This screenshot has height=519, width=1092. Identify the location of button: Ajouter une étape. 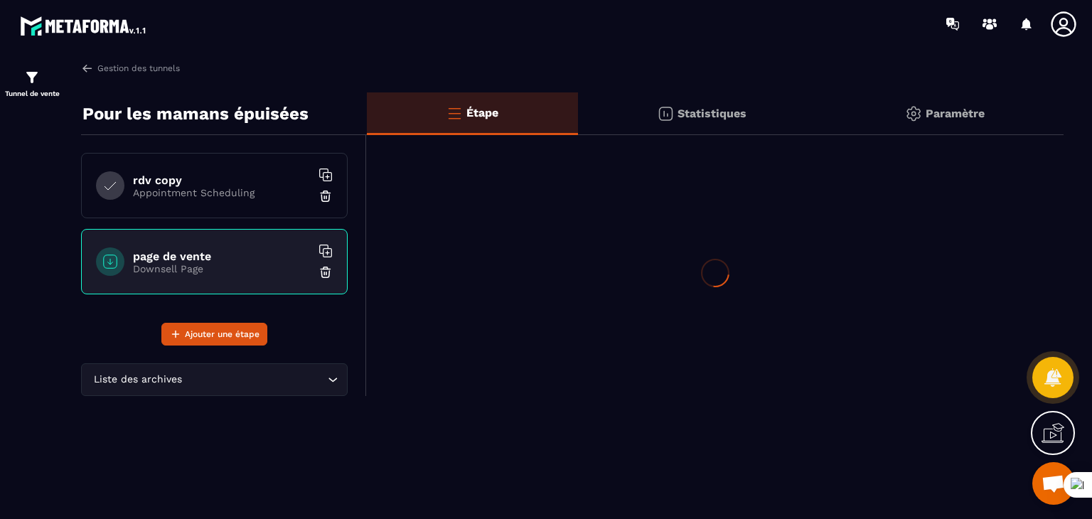
(214, 334).